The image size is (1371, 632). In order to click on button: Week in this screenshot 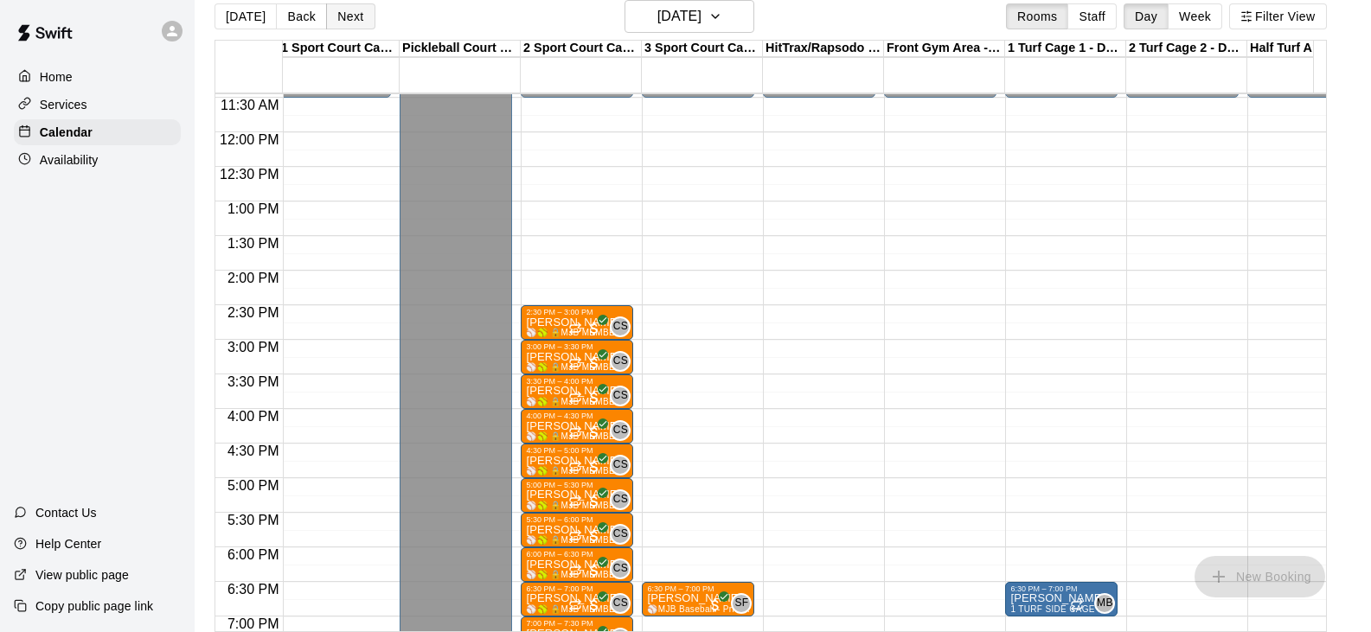, I will do `click(1194, 16)`.